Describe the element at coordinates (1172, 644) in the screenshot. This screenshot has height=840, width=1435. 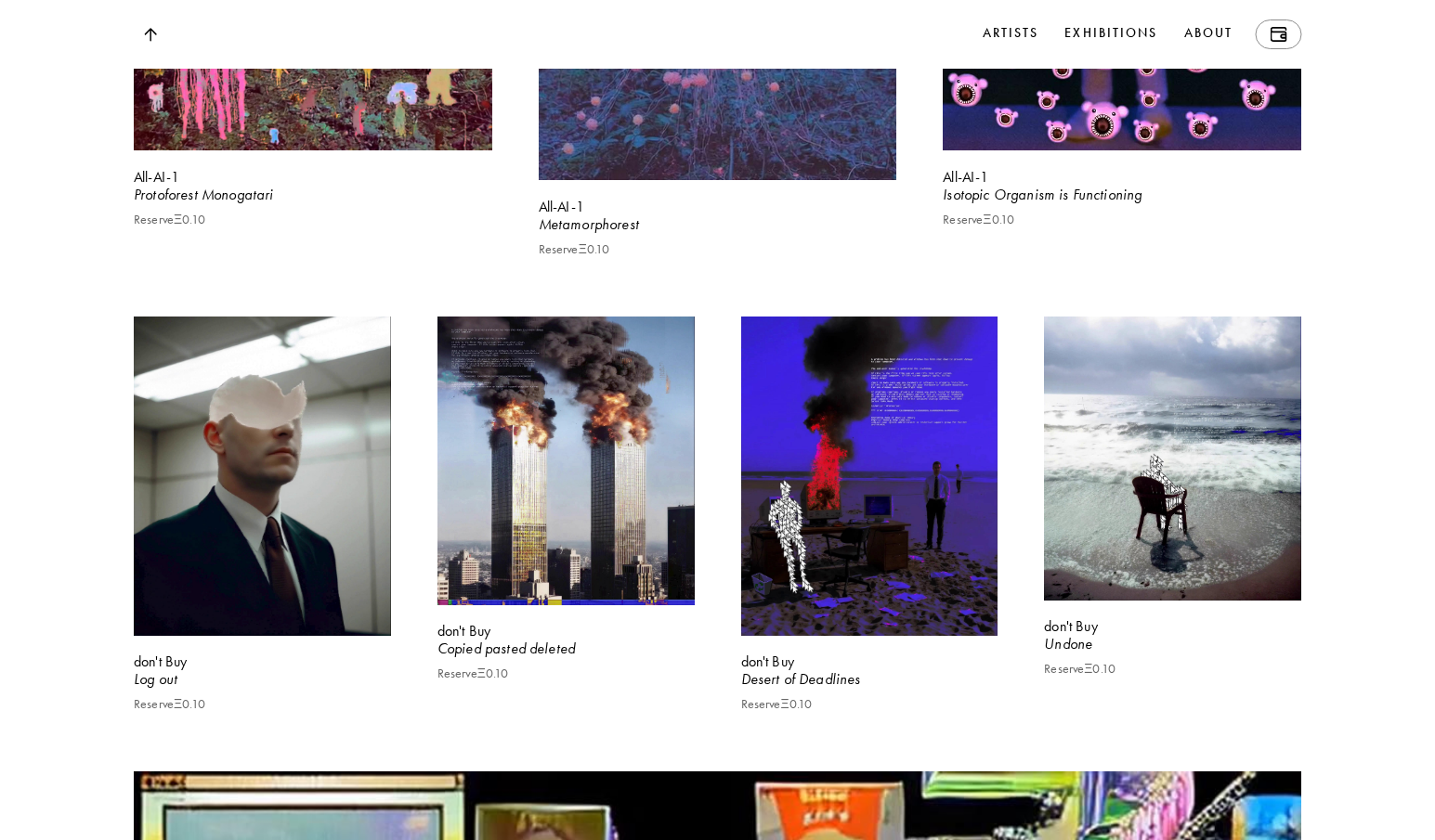
I see `div: Undone` at that location.